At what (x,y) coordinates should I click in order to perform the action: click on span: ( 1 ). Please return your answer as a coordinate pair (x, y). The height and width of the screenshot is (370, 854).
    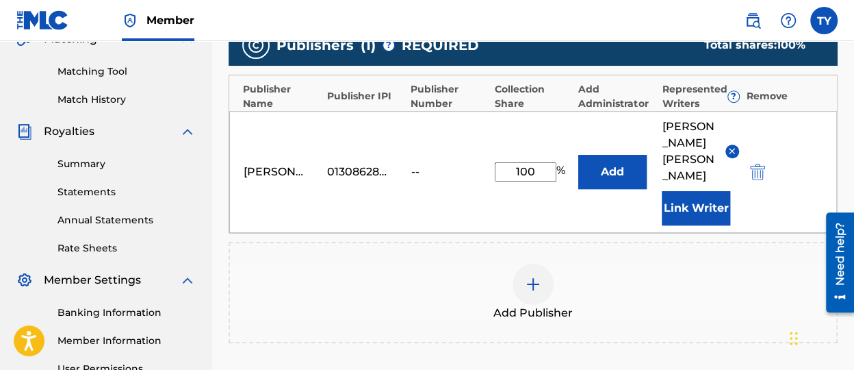
    Looking at the image, I should click on (368, 45).